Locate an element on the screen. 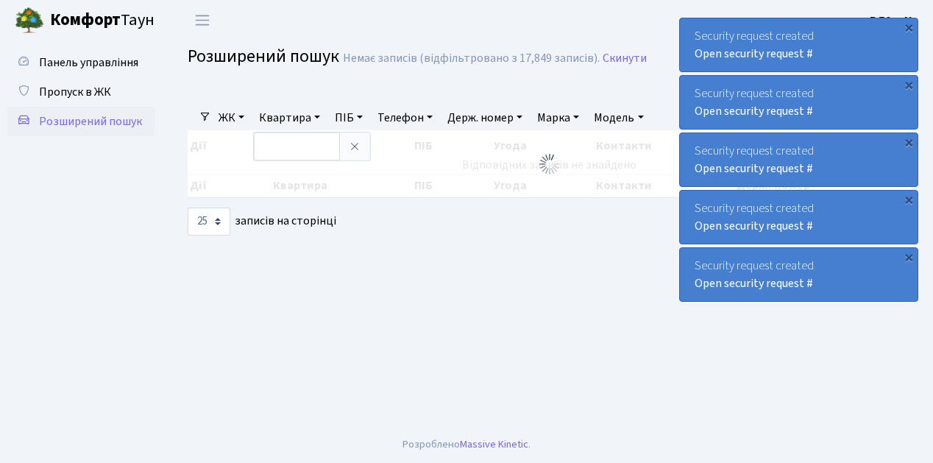 The height and width of the screenshot is (463, 933). a: ЖК is located at coordinates (231, 118).